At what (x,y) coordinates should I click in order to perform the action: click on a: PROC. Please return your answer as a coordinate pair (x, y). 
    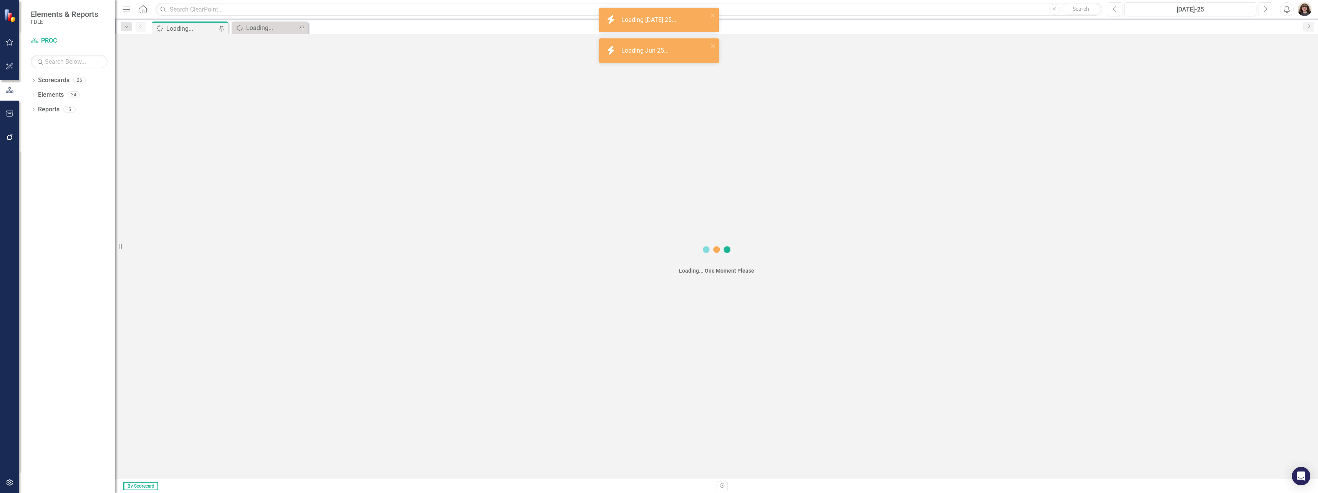
    Looking at the image, I should click on (69, 41).